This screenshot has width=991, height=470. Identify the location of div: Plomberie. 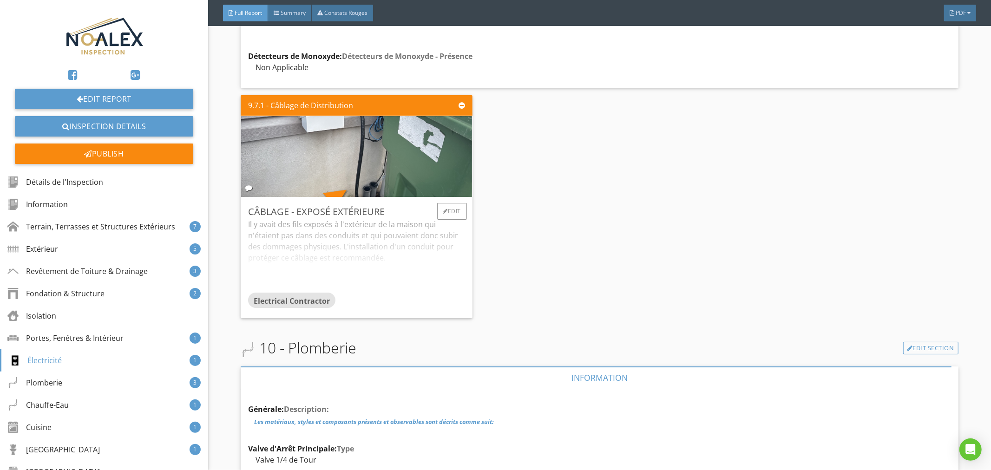
(35, 383).